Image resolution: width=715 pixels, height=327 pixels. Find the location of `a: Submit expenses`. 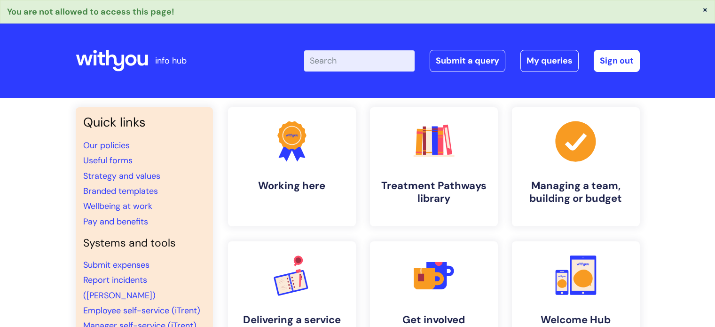

a: Submit expenses is located at coordinates (116, 265).